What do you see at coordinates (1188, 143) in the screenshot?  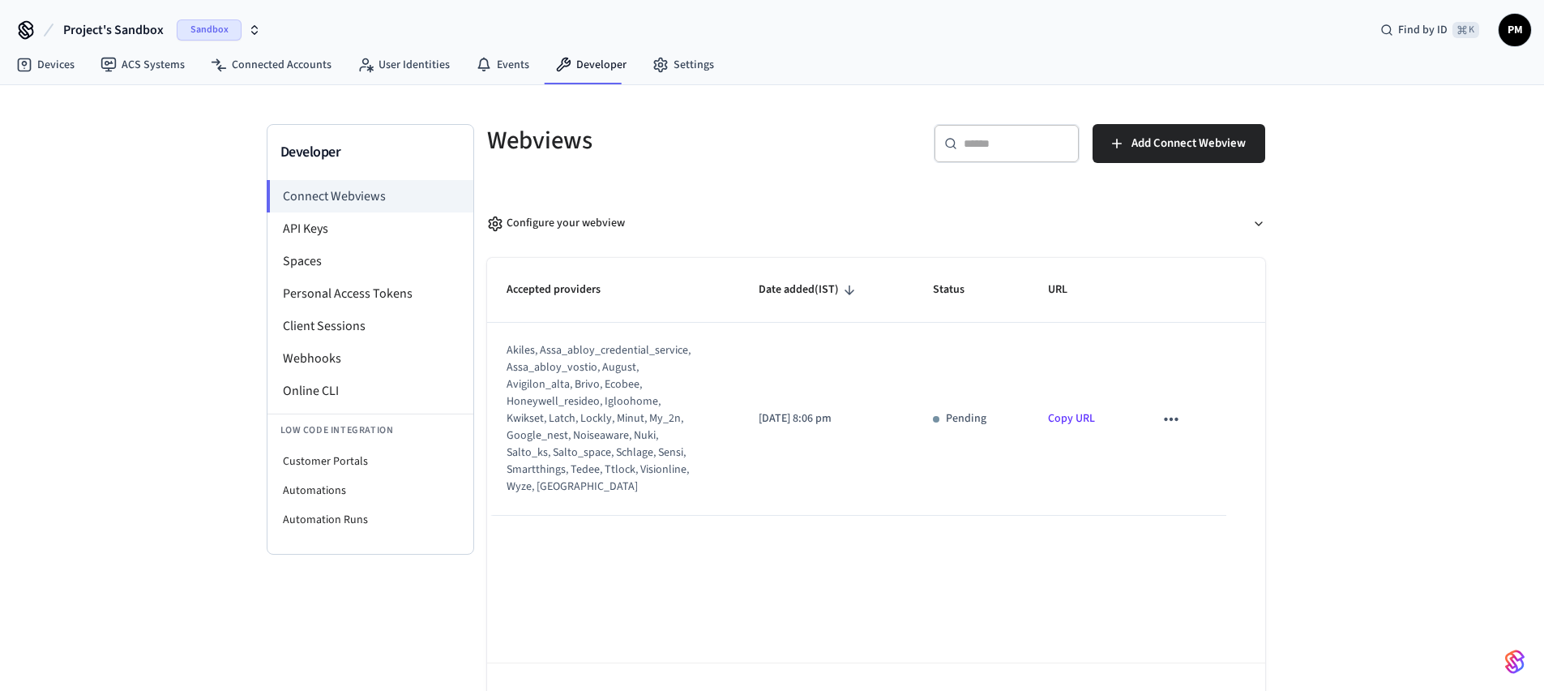 I see `span: Add Connect Webview` at bounding box center [1188, 143].